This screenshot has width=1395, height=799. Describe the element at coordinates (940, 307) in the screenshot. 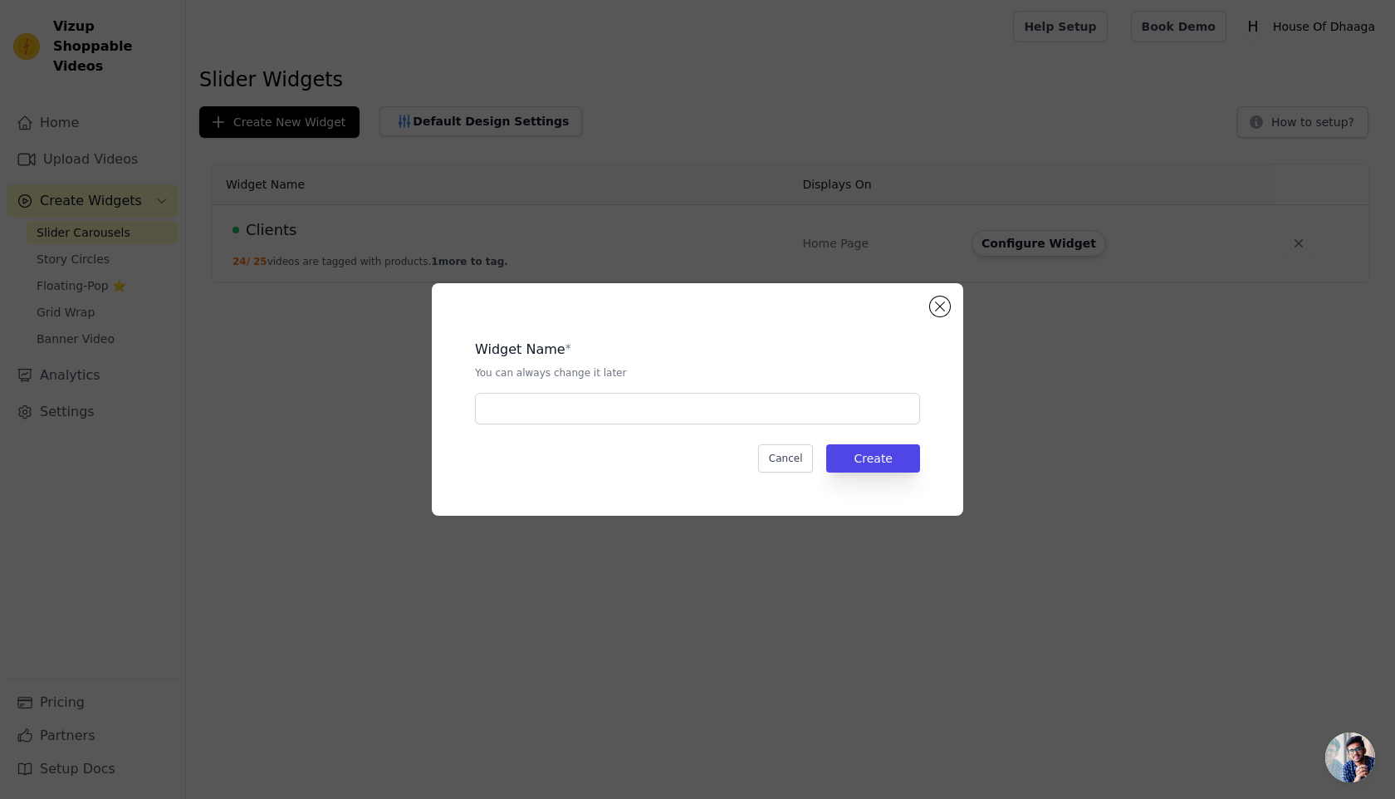

I see `button: Close modal` at that location.